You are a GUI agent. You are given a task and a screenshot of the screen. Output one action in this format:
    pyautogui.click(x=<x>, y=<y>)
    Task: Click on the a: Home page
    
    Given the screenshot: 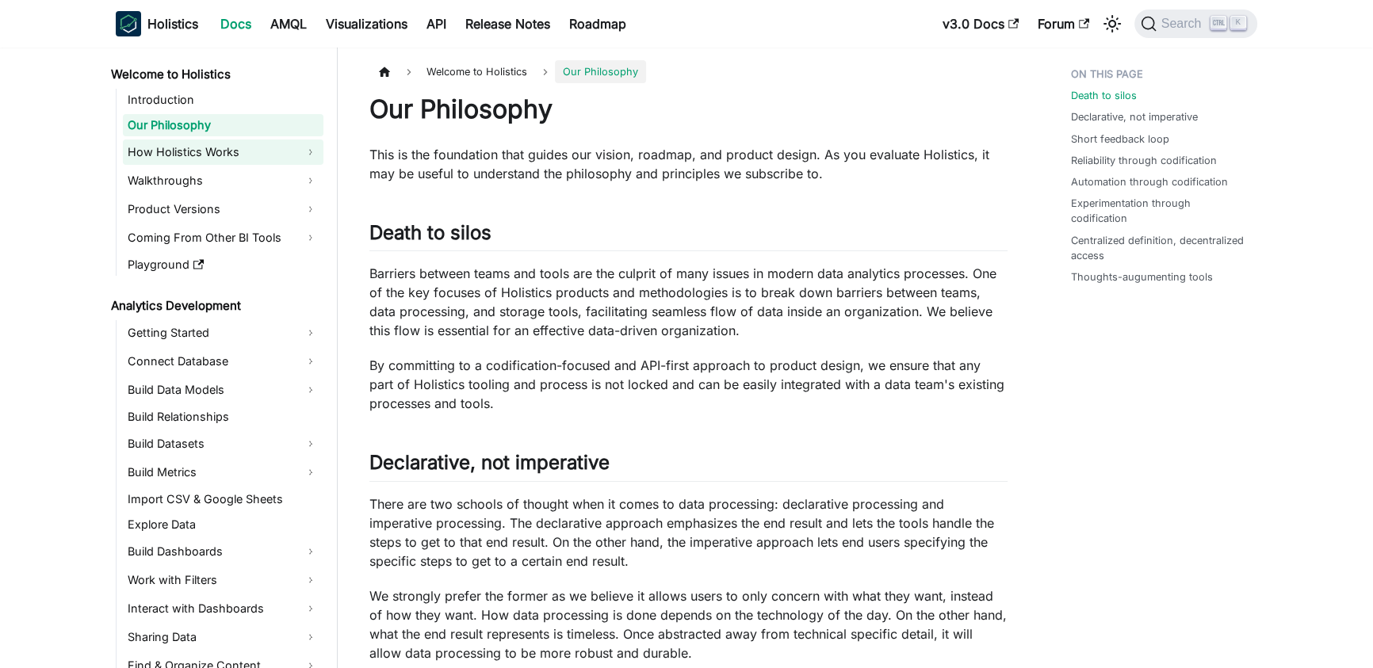 What is the action you would take?
    pyautogui.click(x=385, y=71)
    